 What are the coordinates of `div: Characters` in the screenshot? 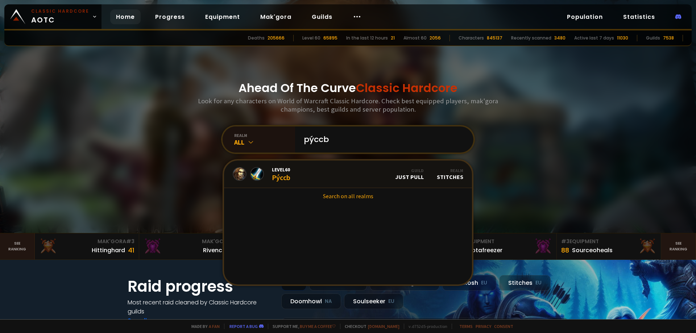 It's located at (472, 38).